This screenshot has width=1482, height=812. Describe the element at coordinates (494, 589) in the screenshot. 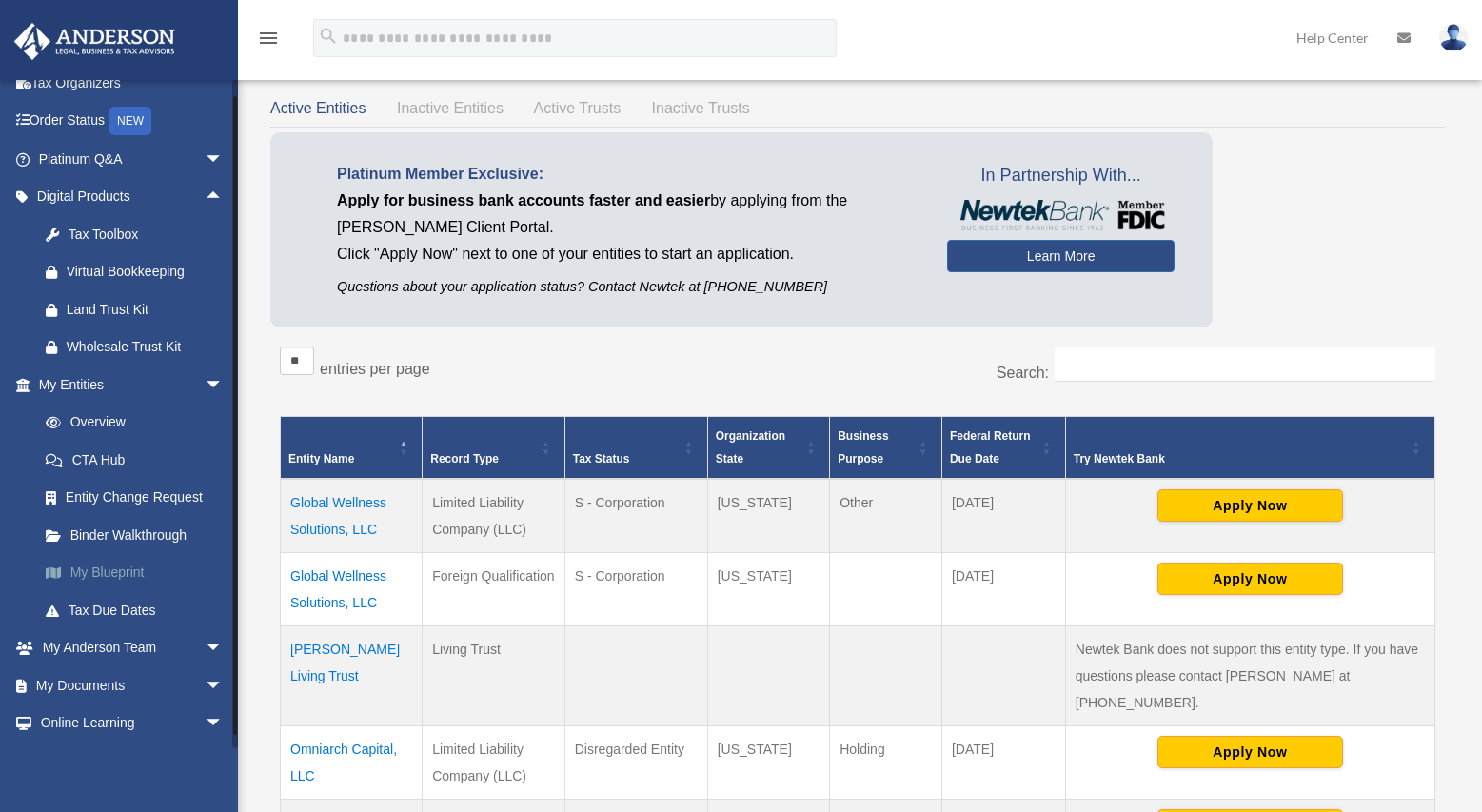

I see `td: Foreign Qualification` at that location.